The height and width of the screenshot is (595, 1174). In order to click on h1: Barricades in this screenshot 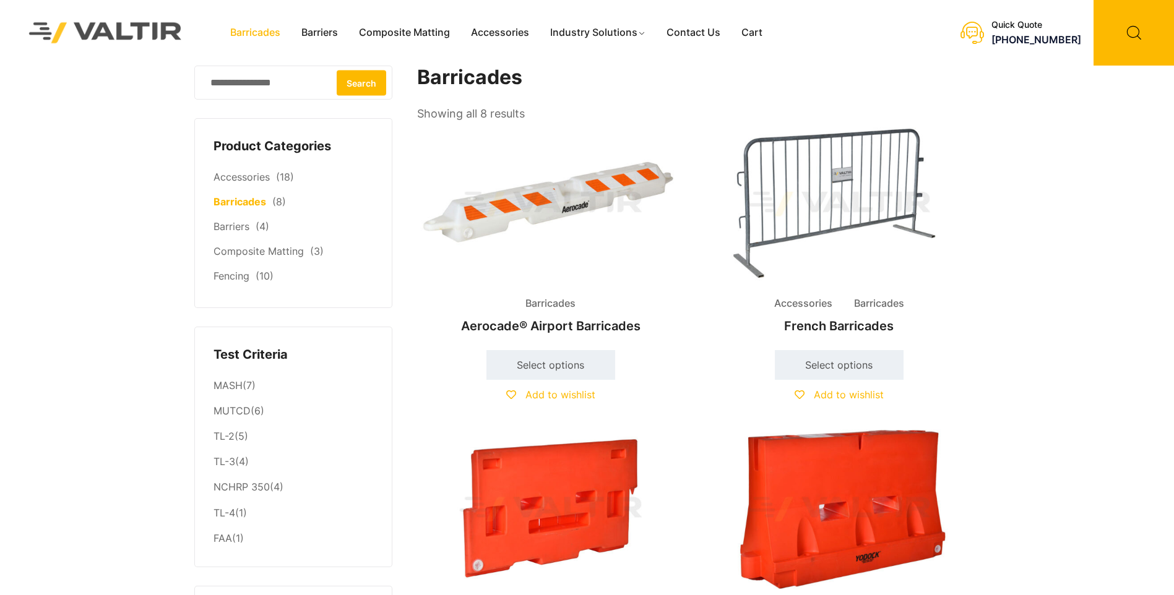, I will do `click(696, 77)`.